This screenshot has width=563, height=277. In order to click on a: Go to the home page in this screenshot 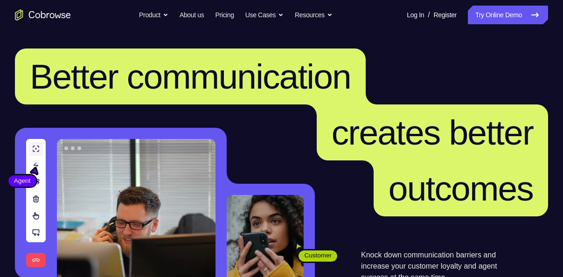, I will do `click(43, 15)`.